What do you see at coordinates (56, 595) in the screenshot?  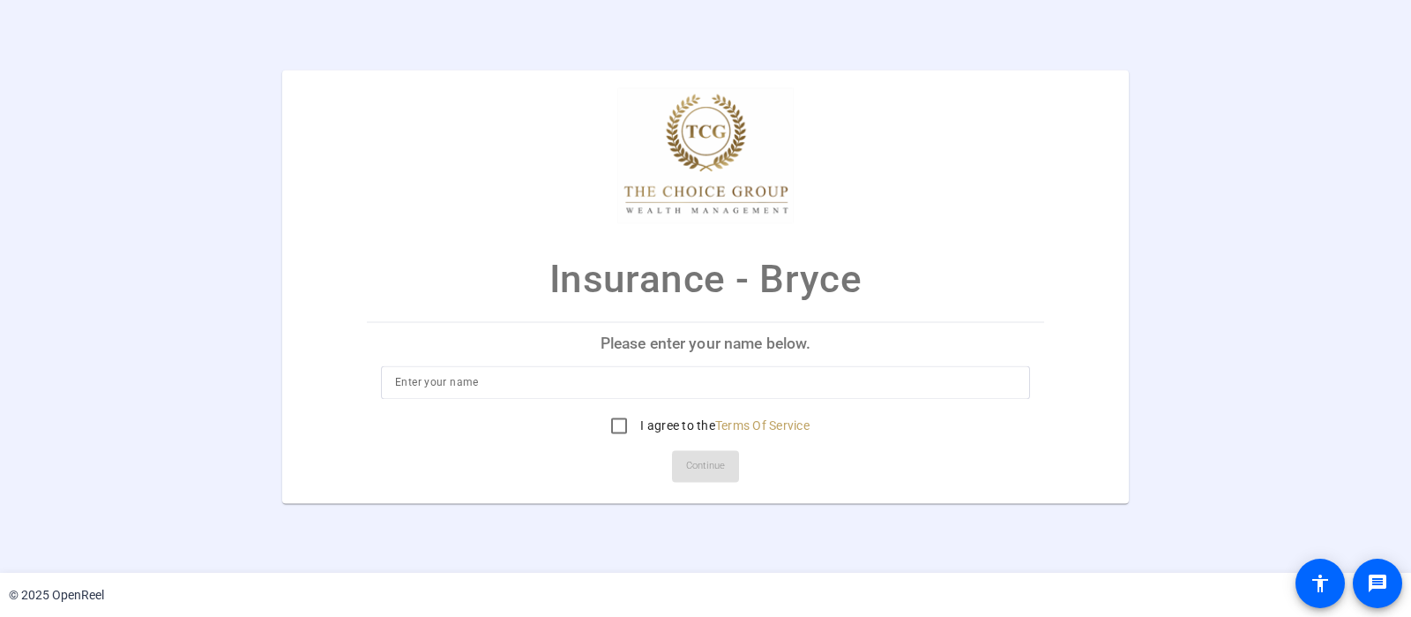 I see `div: © 2025 OpenReel` at bounding box center [56, 595].